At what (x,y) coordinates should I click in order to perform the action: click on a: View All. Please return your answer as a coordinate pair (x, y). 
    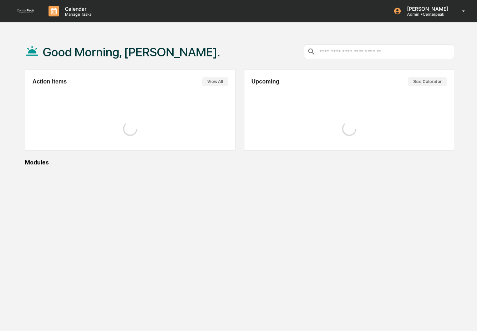
    Looking at the image, I should click on (215, 82).